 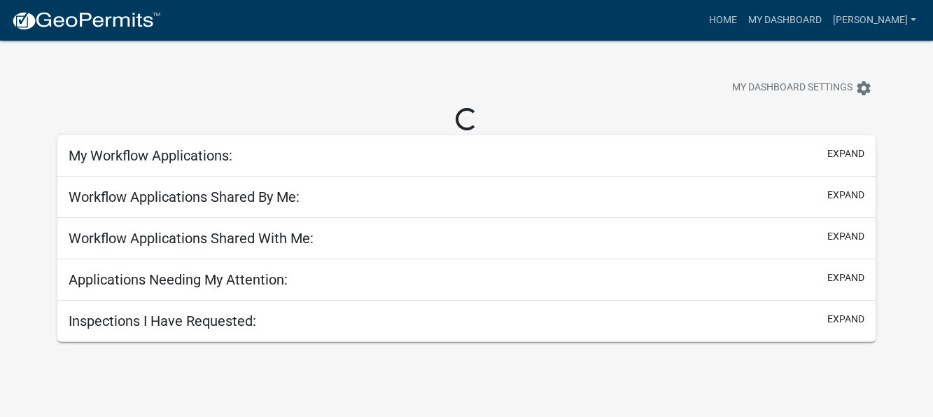 What do you see at coordinates (178, 279) in the screenshot?
I see `h5: Applications Needing My Attention:` at bounding box center [178, 279].